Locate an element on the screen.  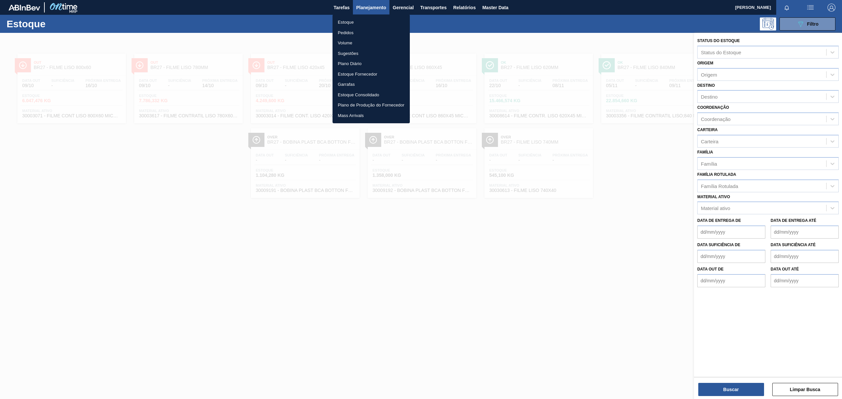
li: Sugestões is located at coordinates (371, 54).